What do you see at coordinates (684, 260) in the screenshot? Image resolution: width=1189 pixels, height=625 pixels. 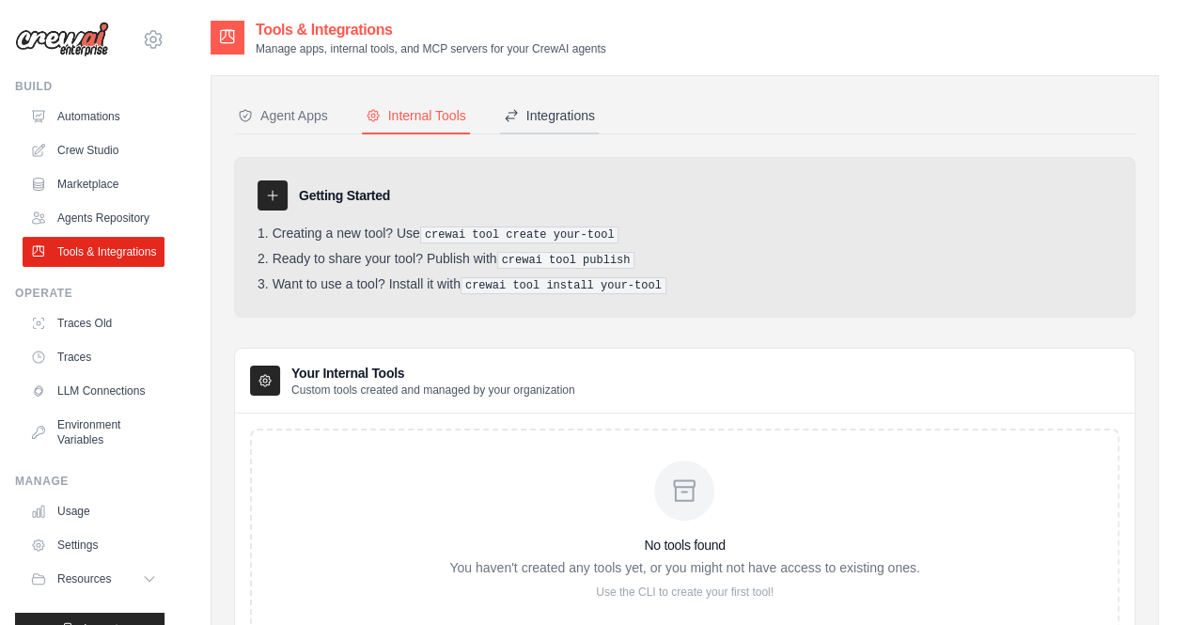 I see `li: Ready to share your tool? Publish with` at bounding box center [684, 260].